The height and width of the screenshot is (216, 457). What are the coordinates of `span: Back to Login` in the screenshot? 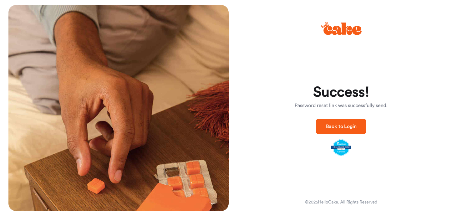 It's located at (341, 126).